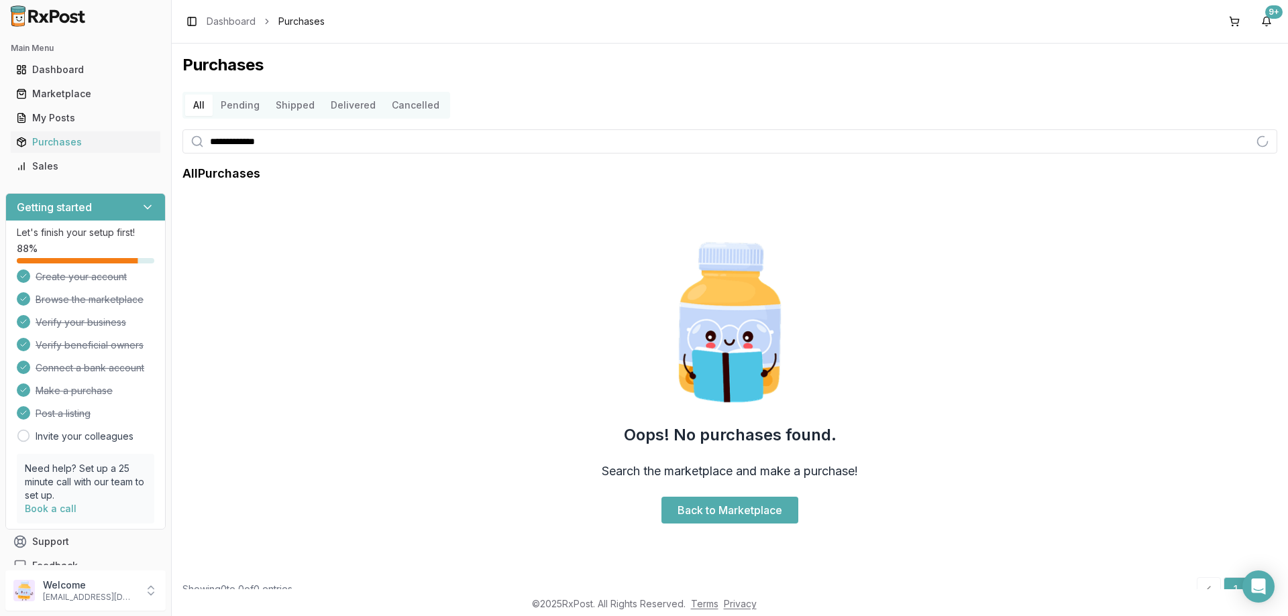 The width and height of the screenshot is (1288, 616). I want to click on button: Marketplace, so click(85, 94).